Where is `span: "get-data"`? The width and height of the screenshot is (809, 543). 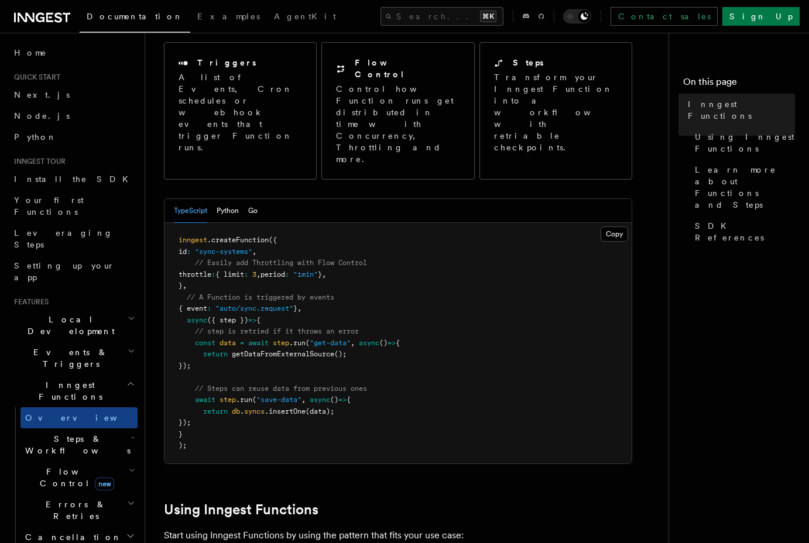
span: "get-data" is located at coordinates (330, 343).